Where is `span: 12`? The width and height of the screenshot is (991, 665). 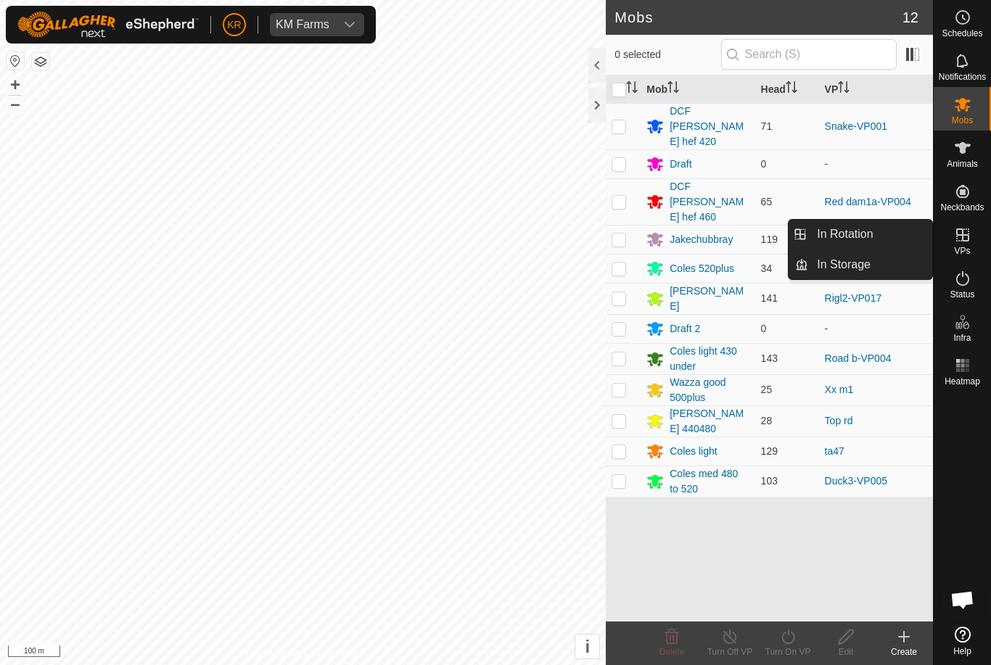
span: 12 is located at coordinates (910, 17).